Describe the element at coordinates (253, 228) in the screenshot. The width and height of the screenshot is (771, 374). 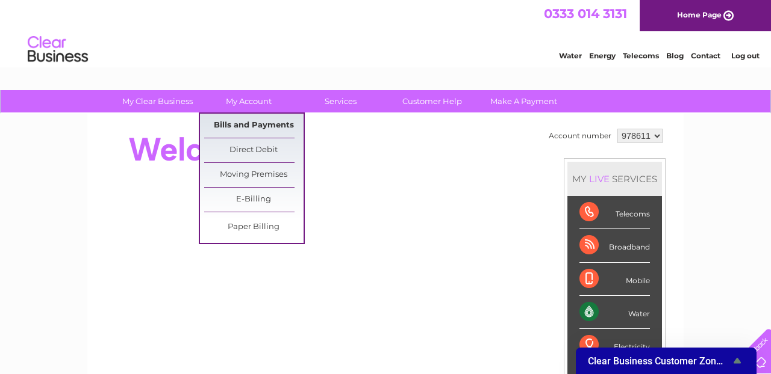
I see `a: Paper Billing` at that location.